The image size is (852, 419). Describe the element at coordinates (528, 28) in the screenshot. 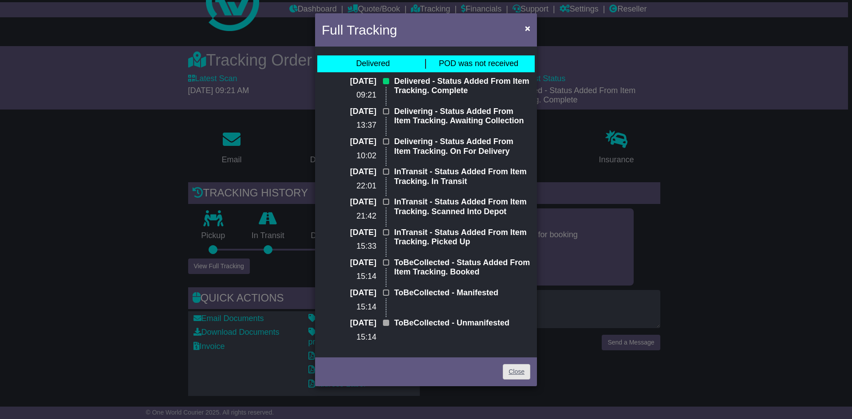

I see `button: Close` at that location.